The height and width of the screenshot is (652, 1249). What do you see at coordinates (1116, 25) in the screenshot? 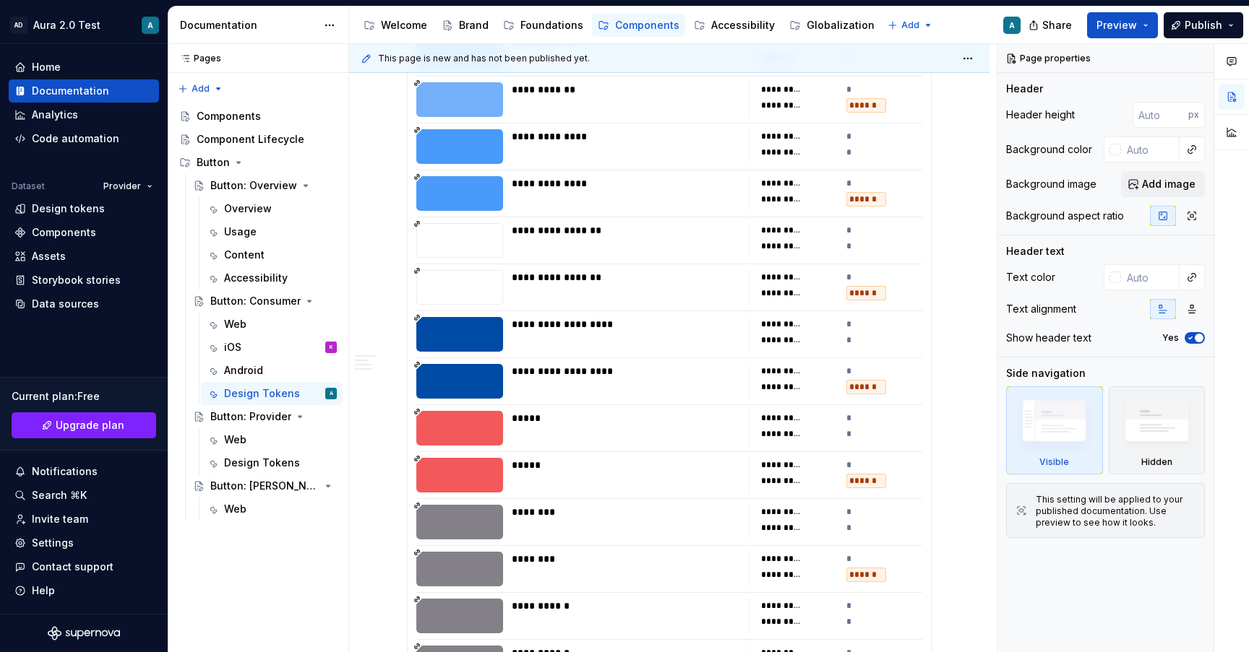
I see `span: Preview` at bounding box center [1116, 25].